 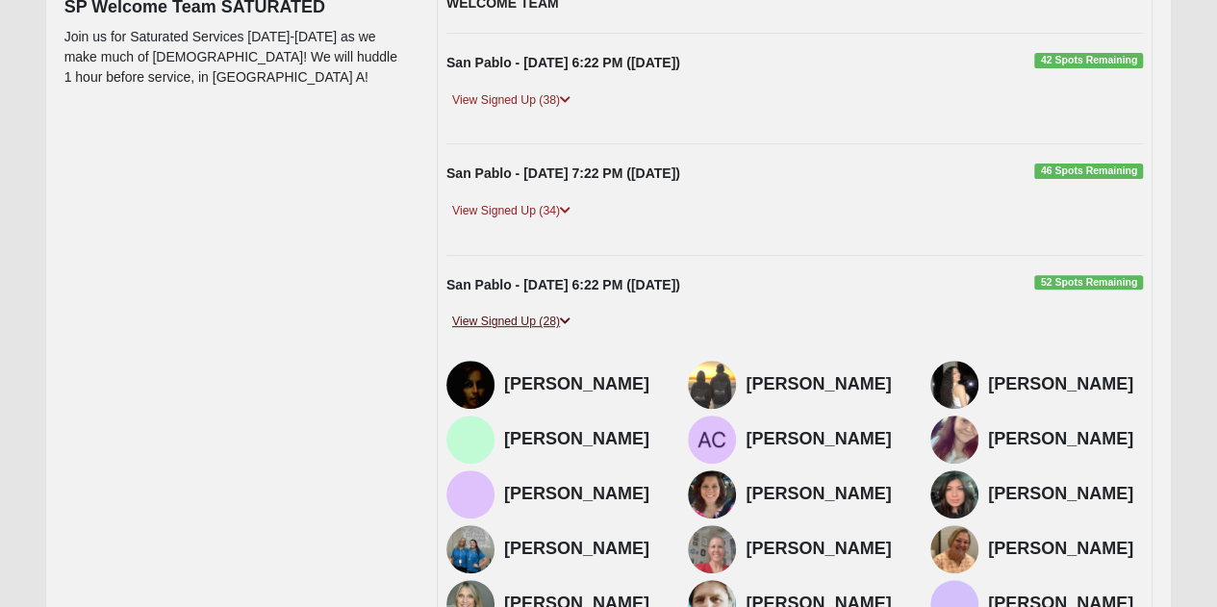 What do you see at coordinates (712, 385) in the screenshot?
I see `img: Jamie Kelly` at bounding box center [712, 385].